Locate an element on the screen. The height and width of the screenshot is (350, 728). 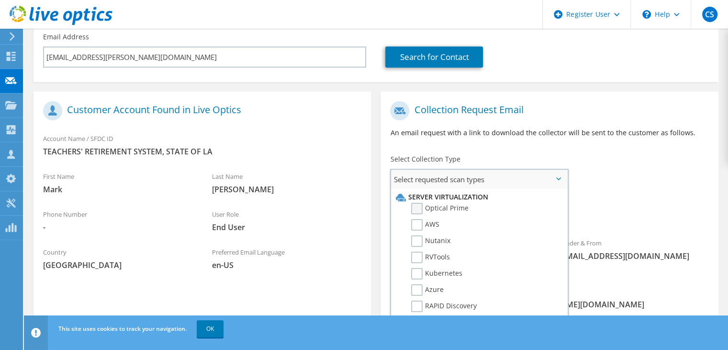
div: First Name is located at coordinates (118, 182).